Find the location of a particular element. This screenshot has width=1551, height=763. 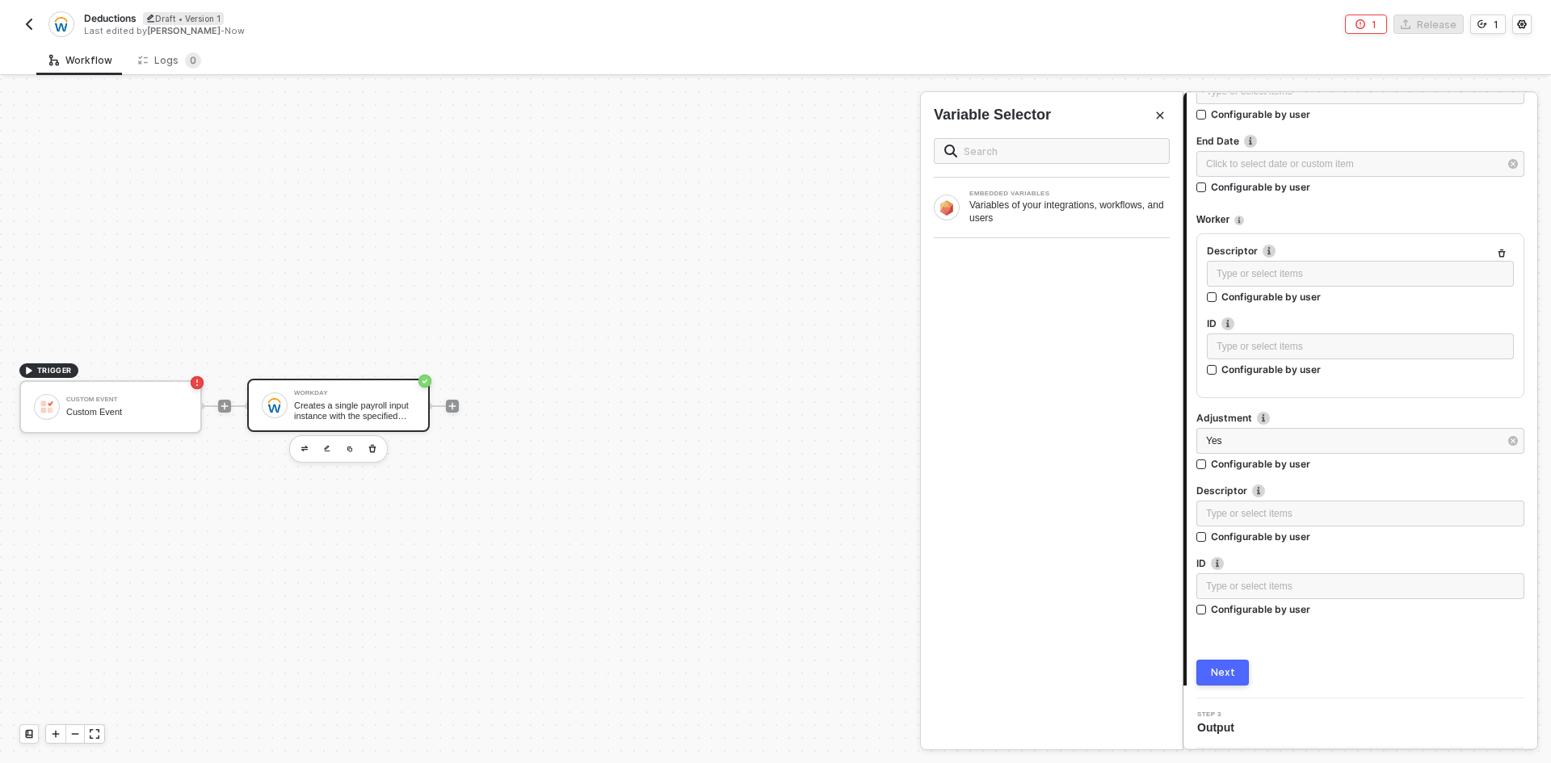

div: Next is located at coordinates (1223, 673).